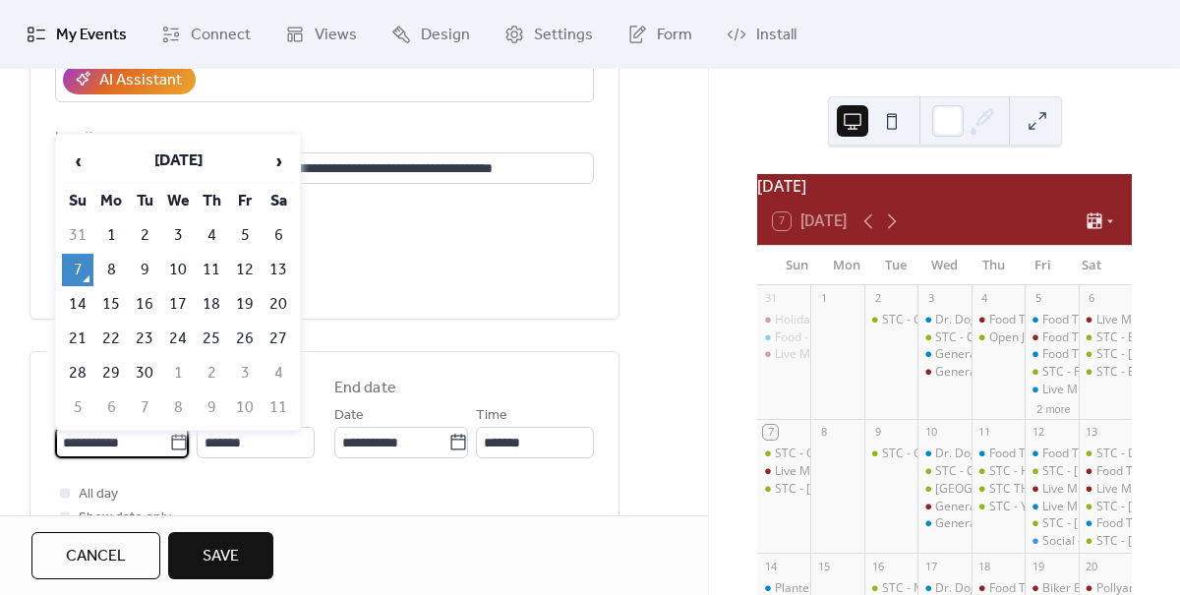 The width and height of the screenshot is (1180, 595). What do you see at coordinates (847, 266) in the screenshot?
I see `div: Mon` at bounding box center [847, 266].